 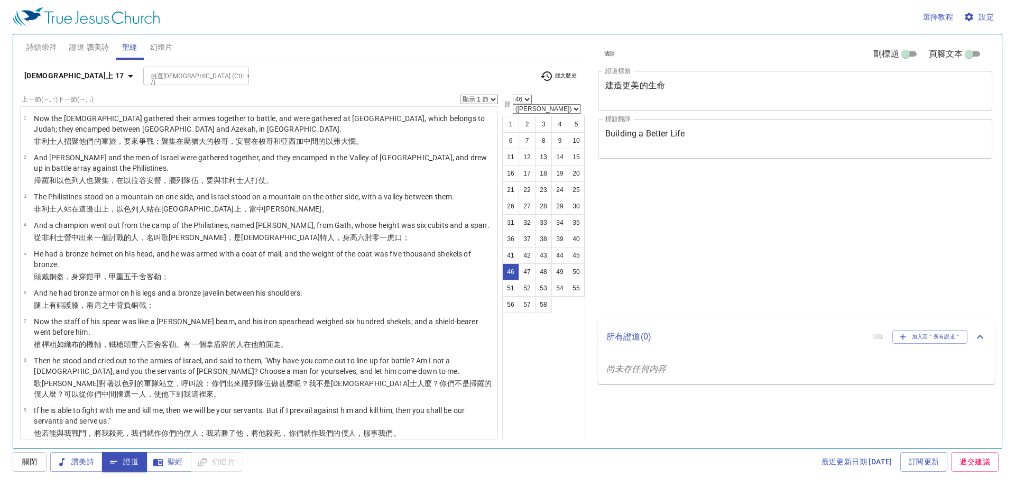 What do you see at coordinates (527, 157) in the screenshot?
I see `button: 12` at bounding box center [527, 157].